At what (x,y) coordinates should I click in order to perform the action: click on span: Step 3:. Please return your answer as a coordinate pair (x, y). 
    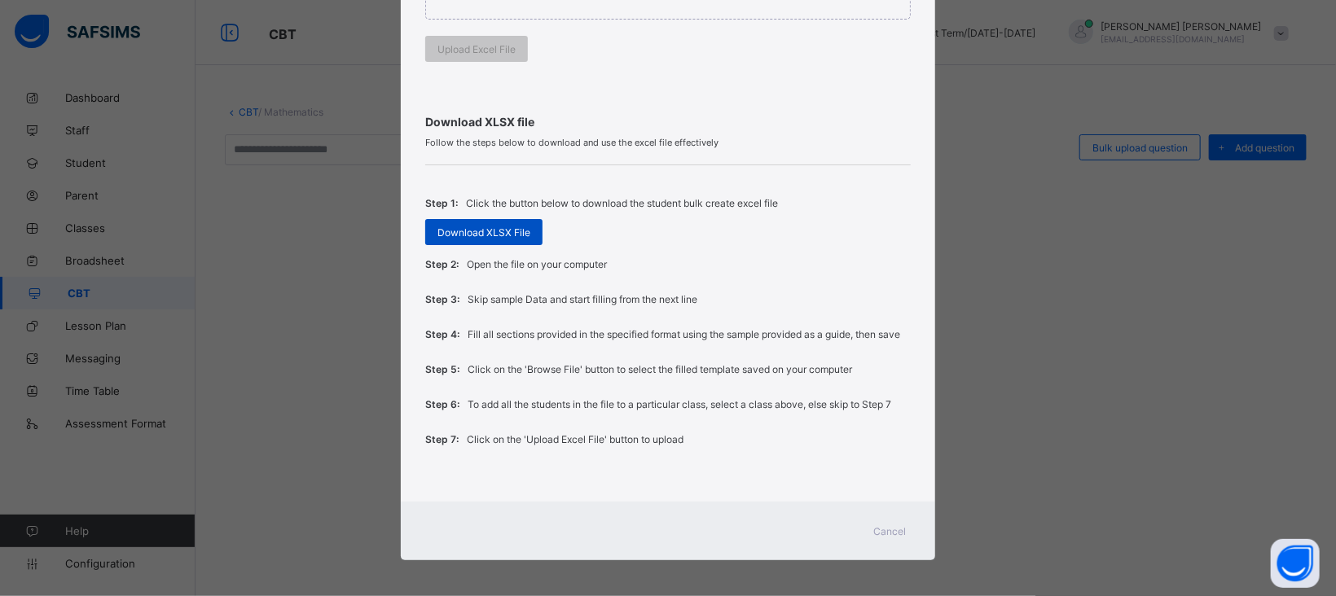
    Looking at the image, I should click on (442, 299).